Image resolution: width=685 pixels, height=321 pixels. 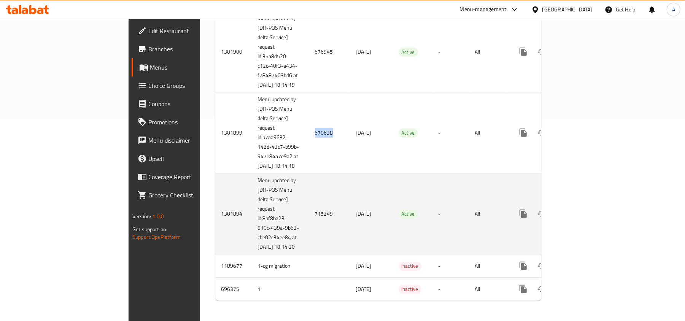 What do you see at coordinates (280, 214) in the screenshot?
I see `td: Menu updated by [DH-POS Menu delta Service] request Id:8bf8ba23-810c-439a-9b63-cbe02c34ee84 at [D...` at bounding box center [280, 214].